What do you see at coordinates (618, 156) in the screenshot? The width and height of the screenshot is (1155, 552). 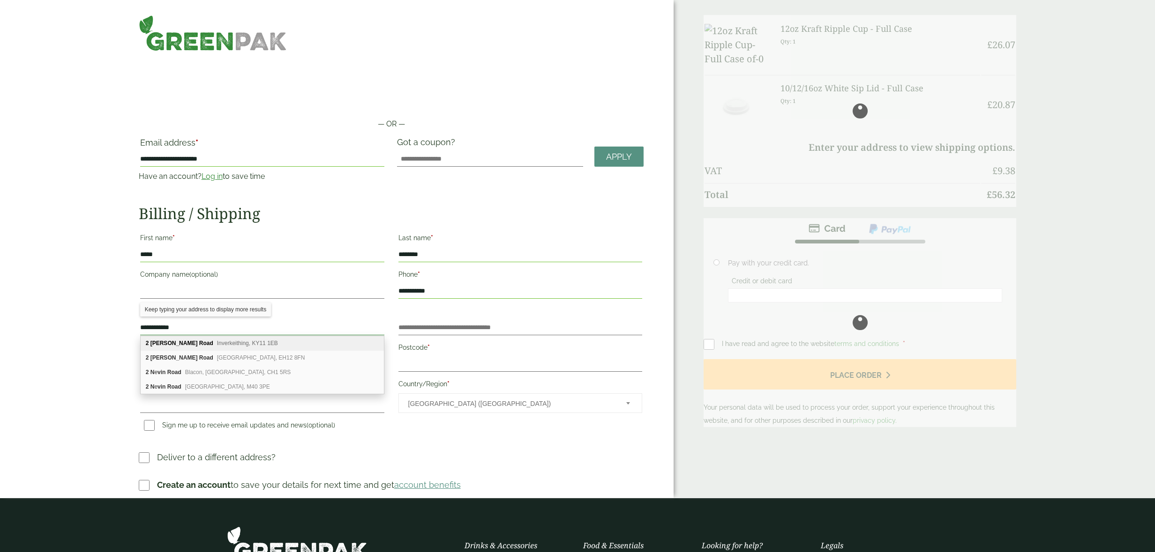 I see `a: Apply` at bounding box center [618, 156].